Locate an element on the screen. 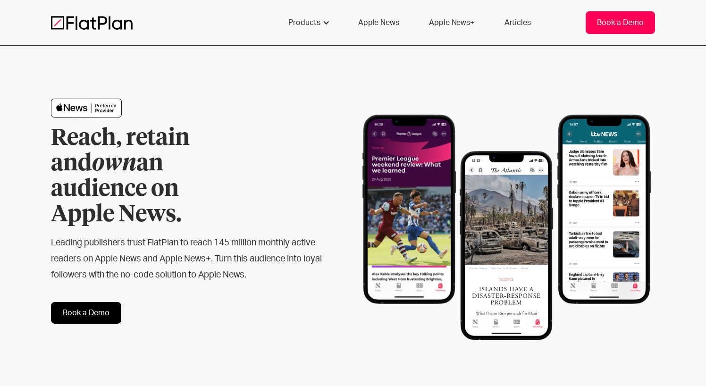 The image size is (706, 386). a: Apple News is located at coordinates (379, 23).